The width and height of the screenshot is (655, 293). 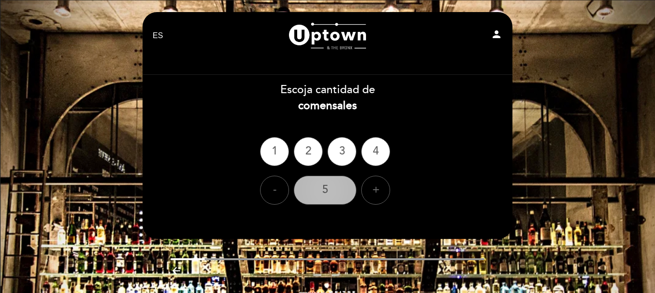 I want to click on div: Escoja cantidad de, so click(x=328, y=98).